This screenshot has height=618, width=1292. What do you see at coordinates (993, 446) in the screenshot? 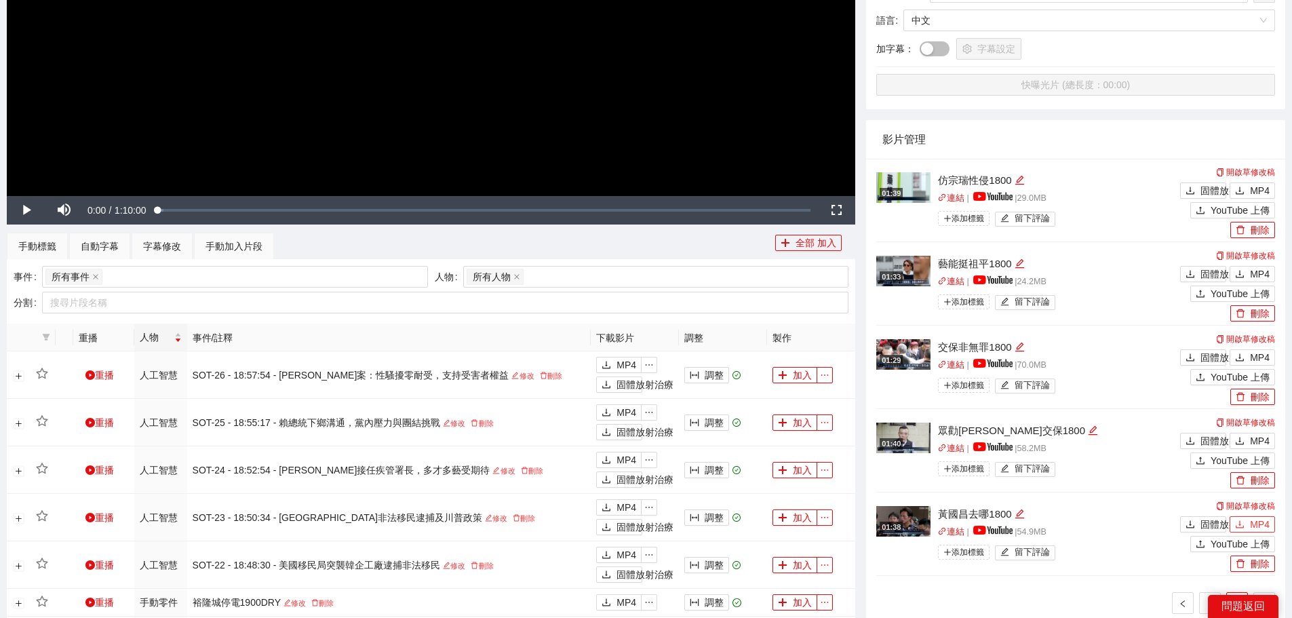
I see `img: yt_logo_rgb_light.a676ea31.png` at bounding box center [993, 446].